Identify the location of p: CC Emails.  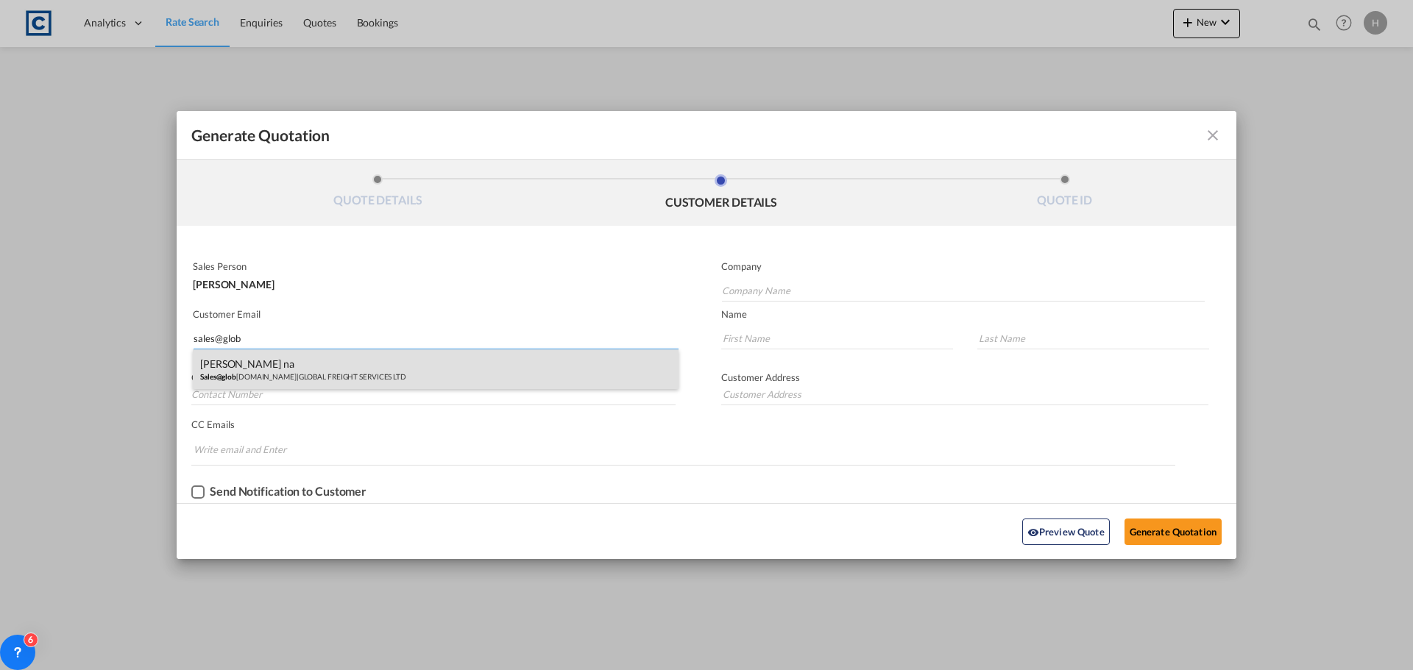
(683, 424).